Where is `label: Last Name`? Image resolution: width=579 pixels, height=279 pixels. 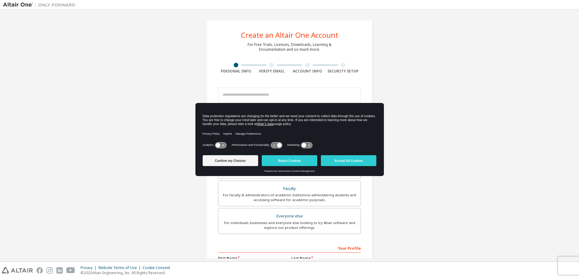 label: Last Name is located at coordinates (326, 258).